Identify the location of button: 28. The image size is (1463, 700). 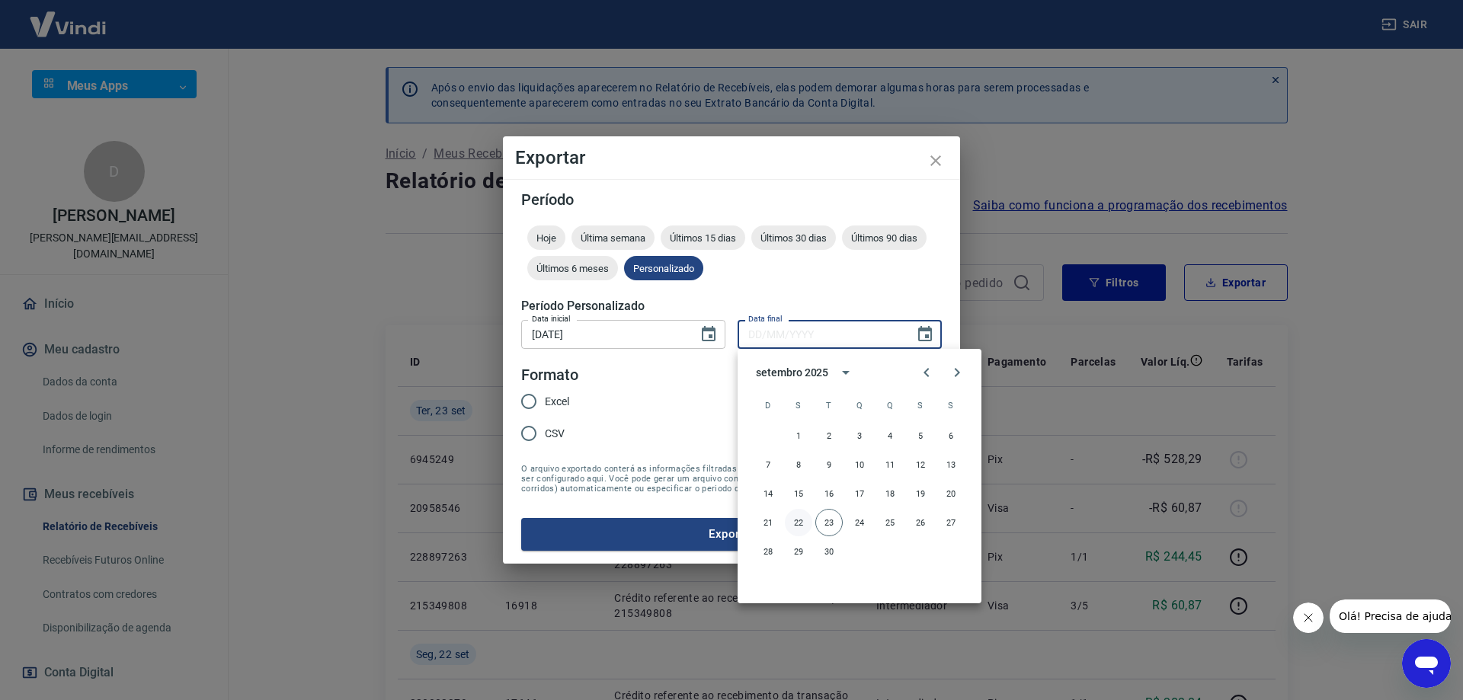
(768, 552).